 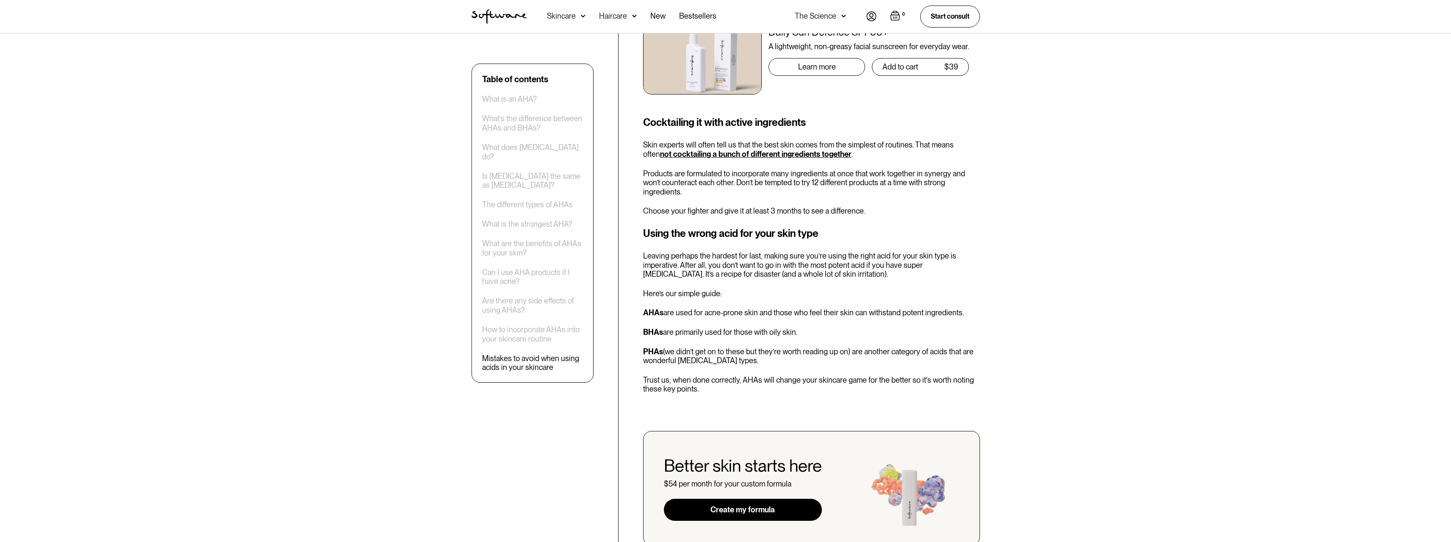 I want to click on div: The Science, so click(x=816, y=16).